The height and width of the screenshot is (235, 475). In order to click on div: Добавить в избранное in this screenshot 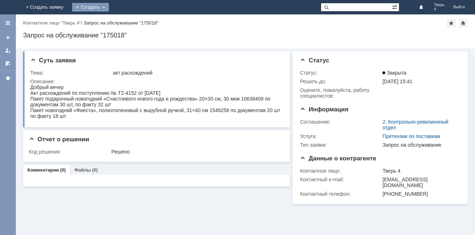, I will do `click(451, 23)`.